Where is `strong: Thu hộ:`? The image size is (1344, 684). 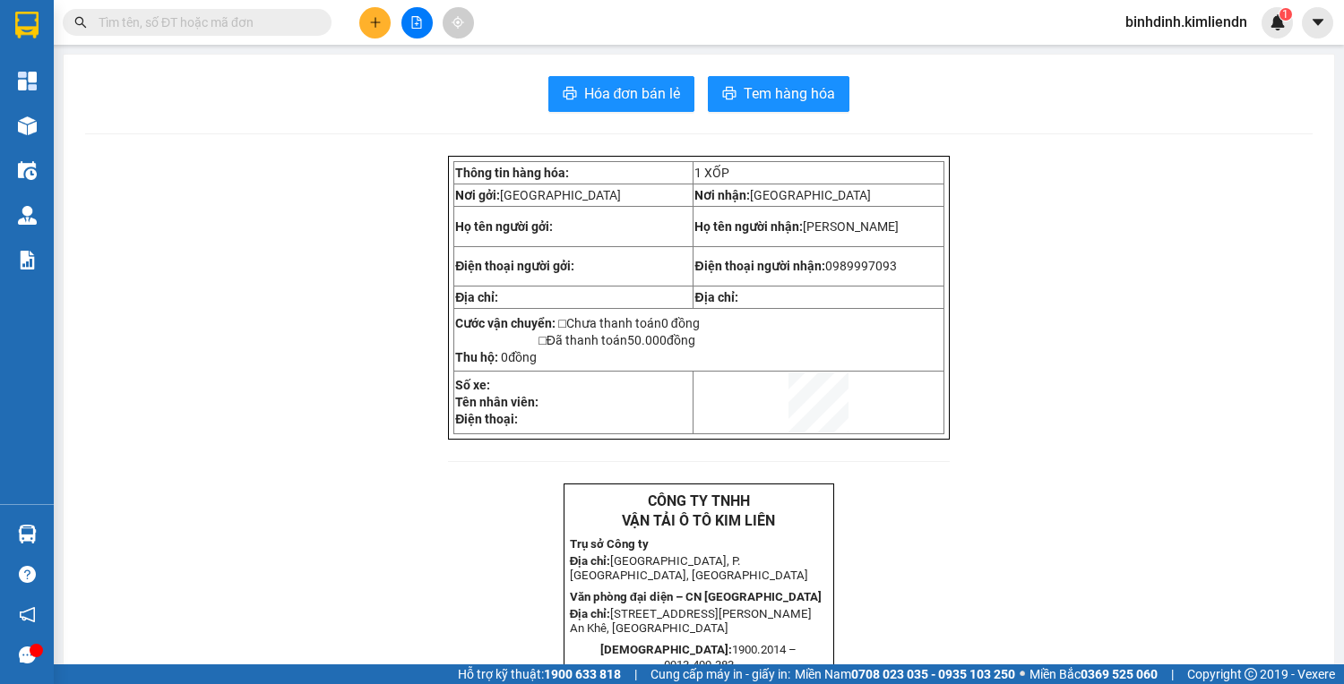 strong: Thu hộ: is located at coordinates (477, 357).